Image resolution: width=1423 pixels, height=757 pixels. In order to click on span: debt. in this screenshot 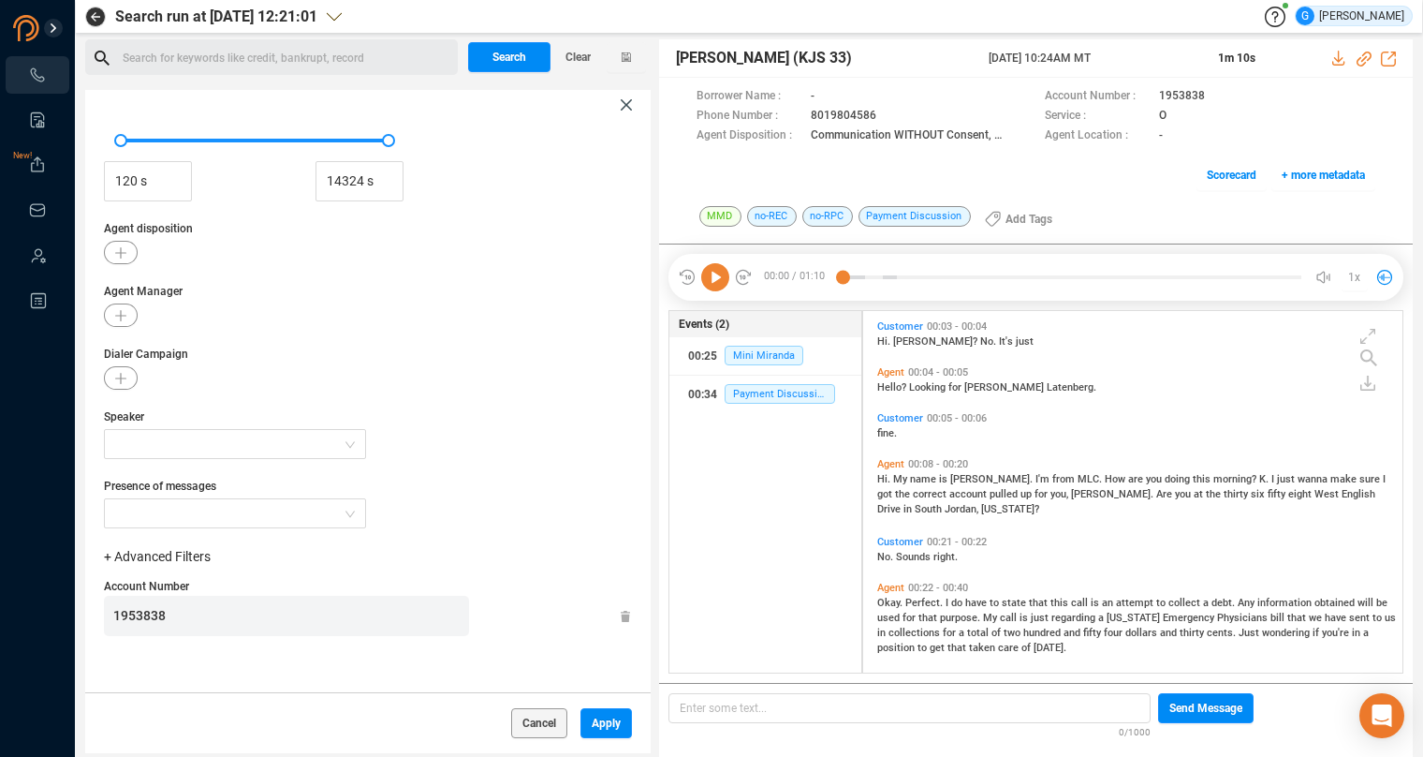, I will do `click(1225, 602)`.